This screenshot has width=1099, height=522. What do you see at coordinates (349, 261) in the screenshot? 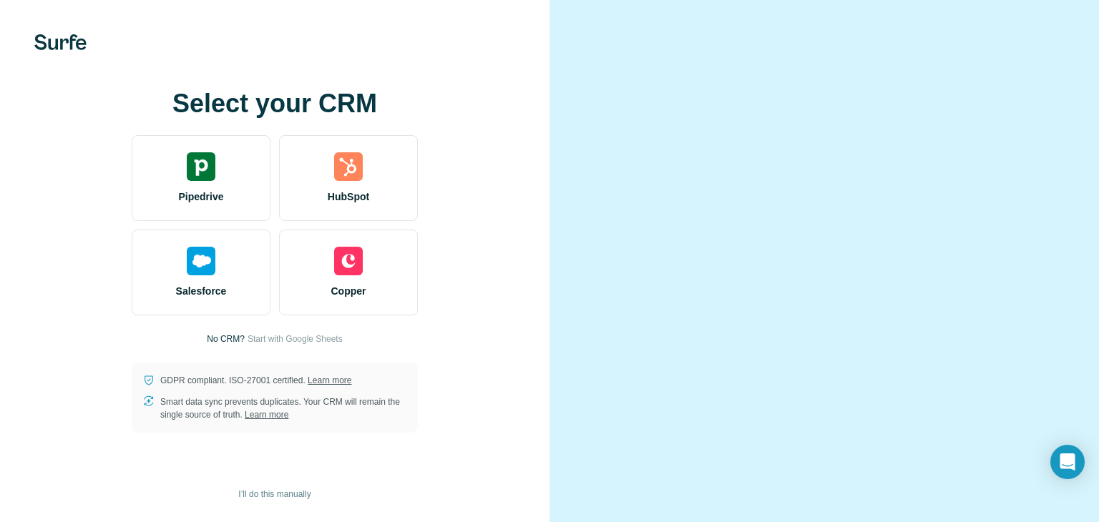
I see `img: copper's logo` at bounding box center [349, 261].